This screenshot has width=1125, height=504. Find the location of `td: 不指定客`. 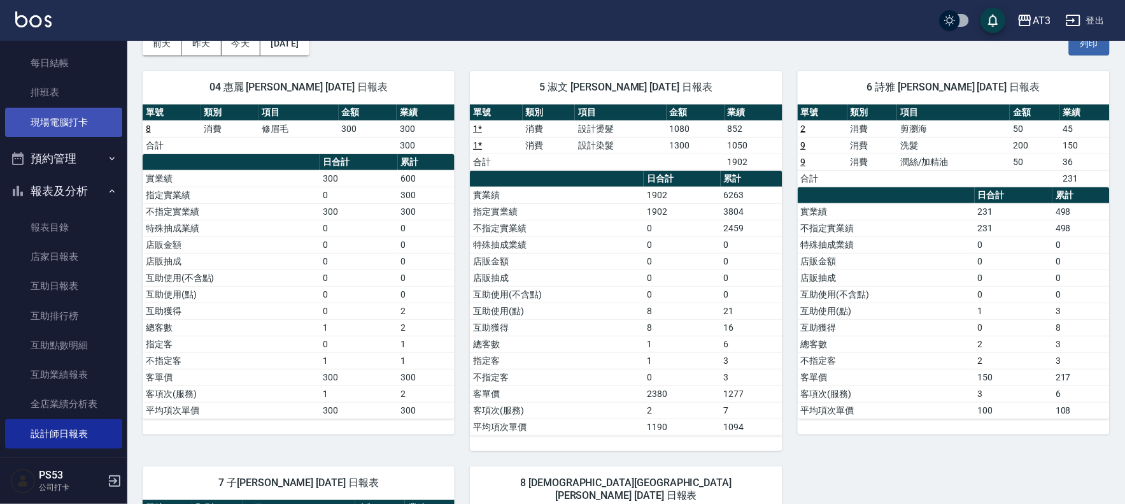

td: 不指定客 is located at coordinates (556, 377).